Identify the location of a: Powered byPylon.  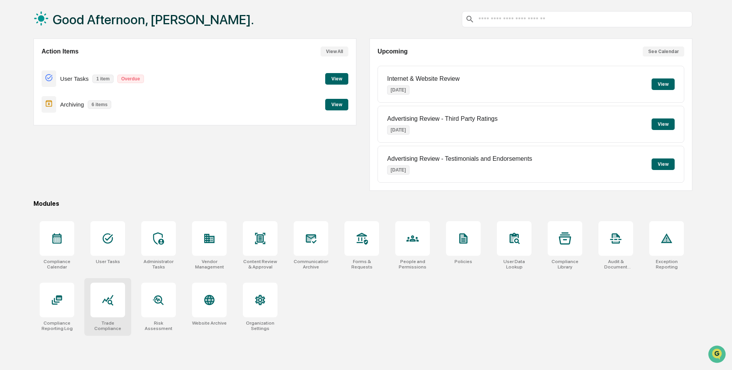
(73, 133).